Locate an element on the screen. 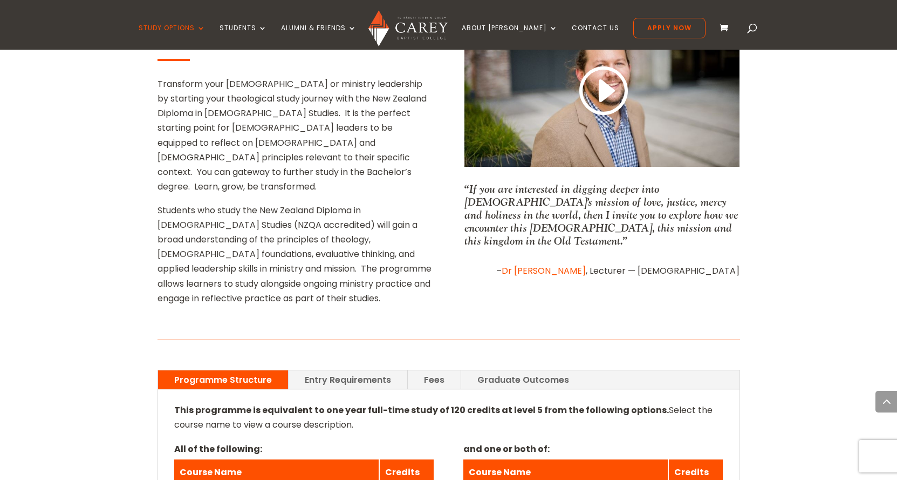  a: Entry Requirements is located at coordinates (348, 379).